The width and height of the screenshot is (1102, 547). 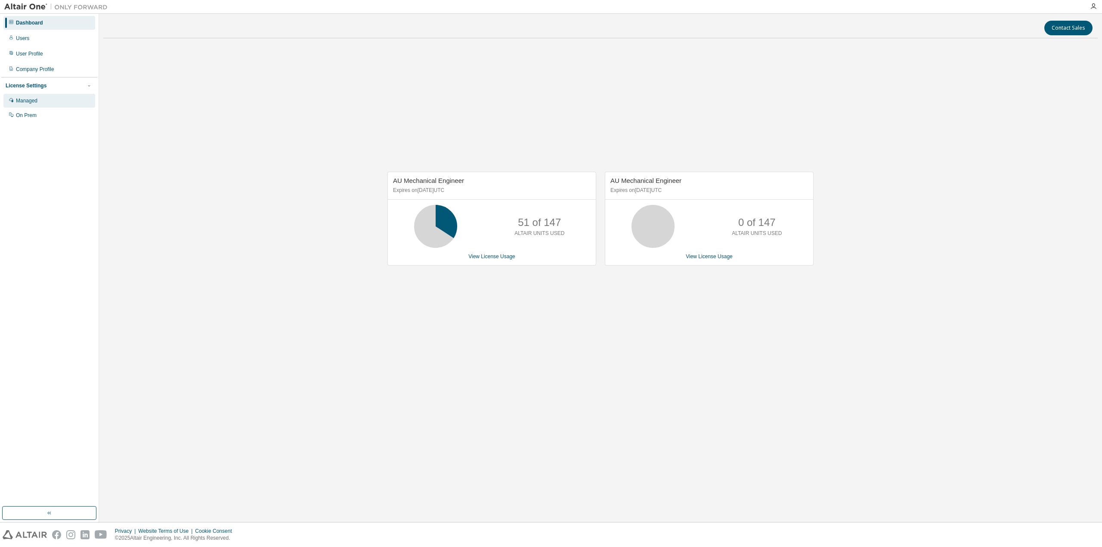 I want to click on div: License Settings, so click(x=26, y=86).